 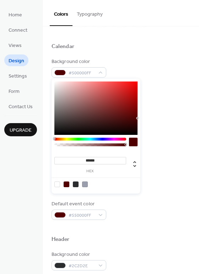 I want to click on div: rgb(255, 255, 255), so click(x=57, y=184).